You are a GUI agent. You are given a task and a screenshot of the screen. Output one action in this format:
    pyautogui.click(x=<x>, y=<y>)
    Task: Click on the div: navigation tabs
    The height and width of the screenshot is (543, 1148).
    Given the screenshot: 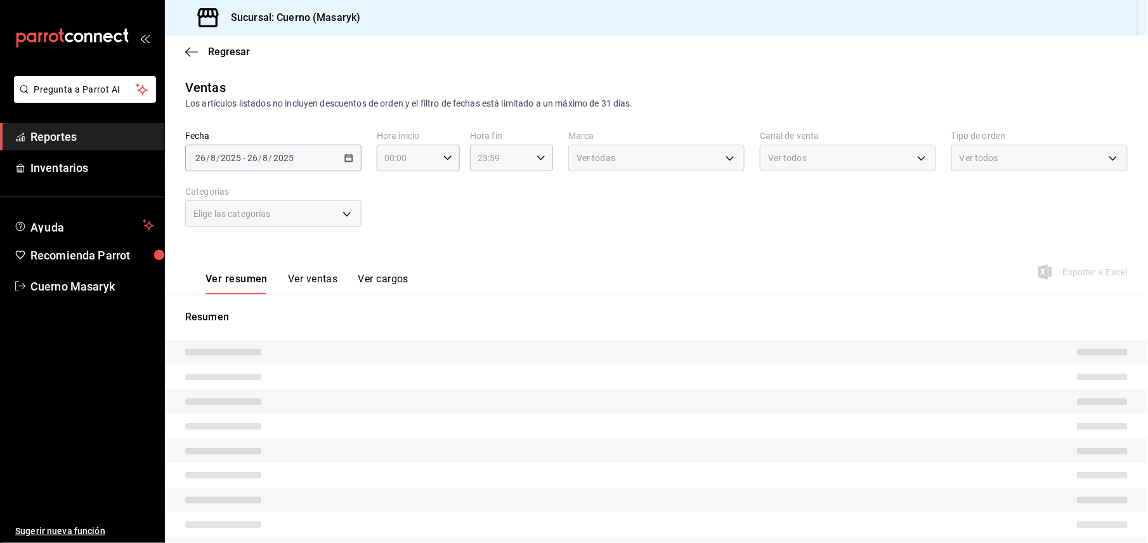 What is the action you would take?
    pyautogui.click(x=307, y=284)
    